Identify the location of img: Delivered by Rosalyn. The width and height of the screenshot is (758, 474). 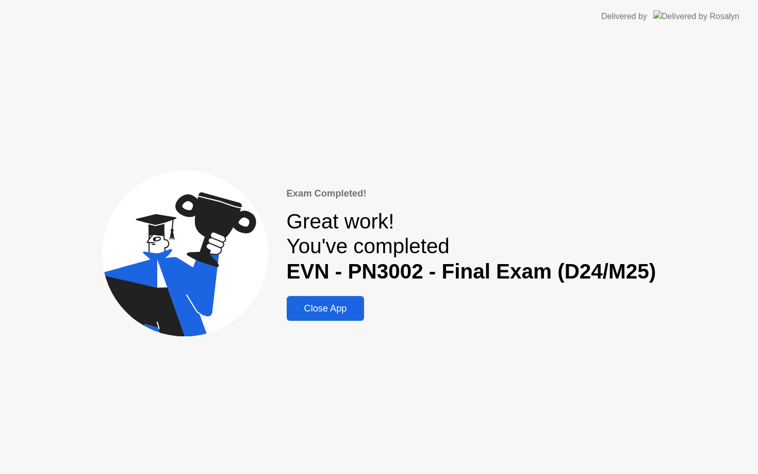
(696, 16).